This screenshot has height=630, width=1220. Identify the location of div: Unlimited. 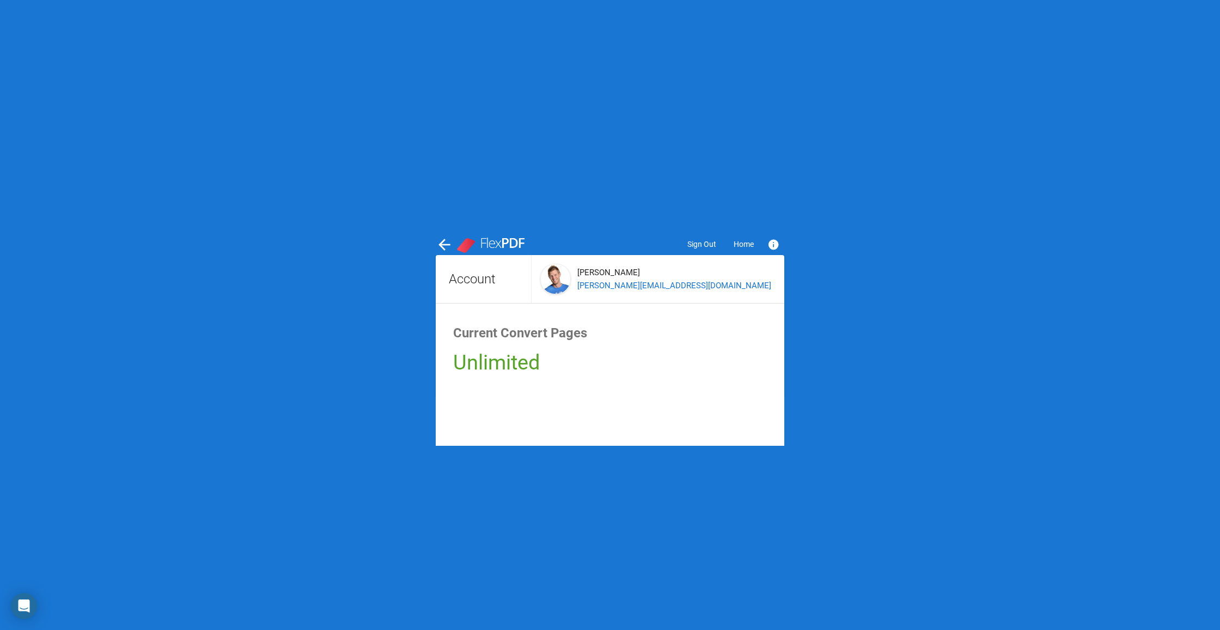
(610, 362).